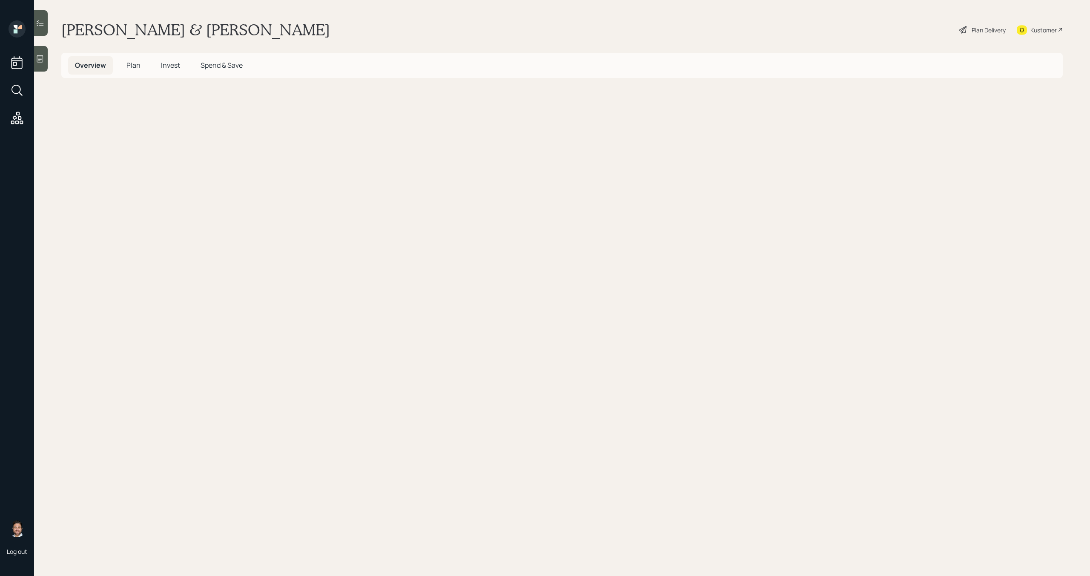 This screenshot has height=576, width=1090. Describe the element at coordinates (221, 65) in the screenshot. I see `span: Spend & Save` at that location.